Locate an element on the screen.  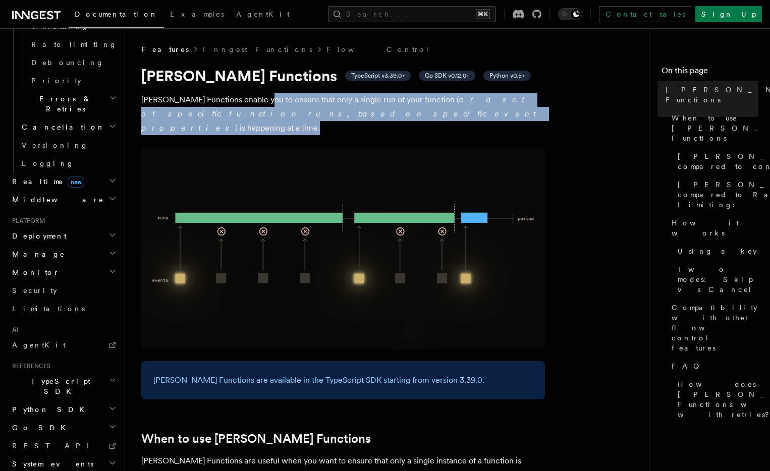
span: Examples is located at coordinates (197, 14).